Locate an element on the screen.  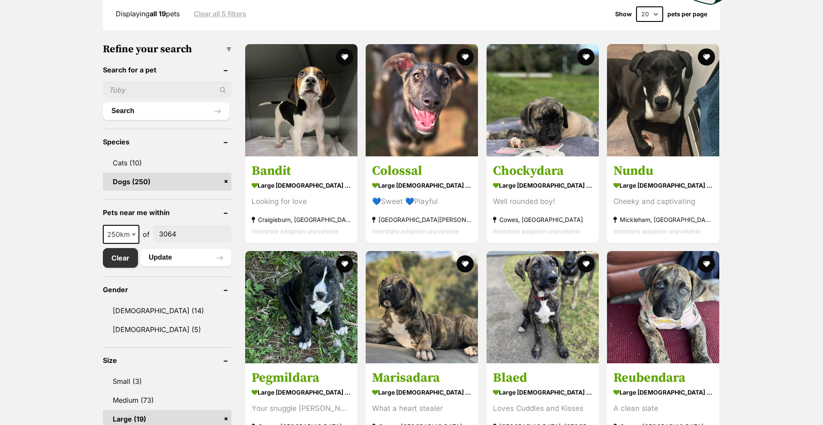
a: Medium (73) is located at coordinates (167, 400).